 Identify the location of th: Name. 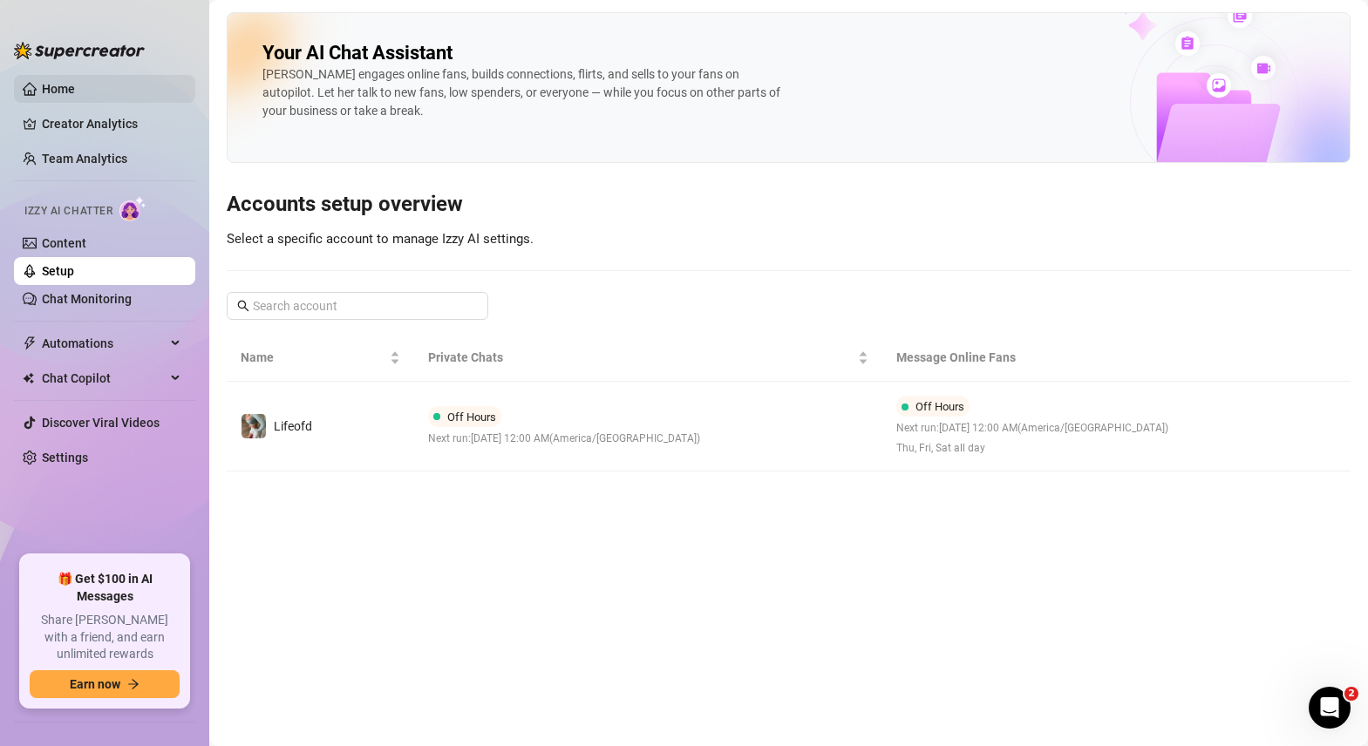
(320, 357).